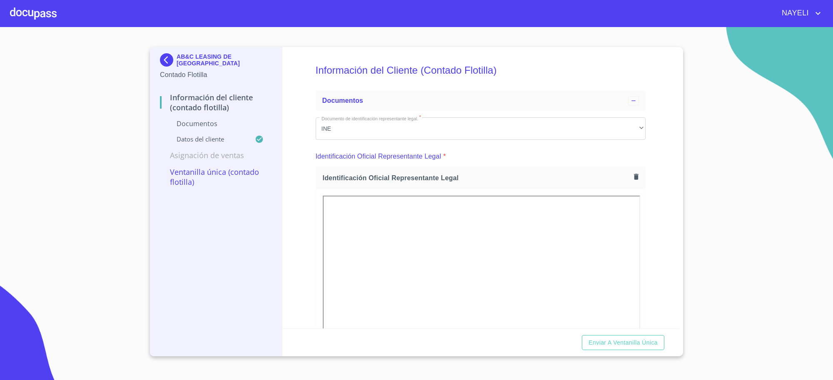 The height and width of the screenshot is (380, 833). What do you see at coordinates (343, 100) in the screenshot?
I see `span: Documentos` at bounding box center [343, 100].